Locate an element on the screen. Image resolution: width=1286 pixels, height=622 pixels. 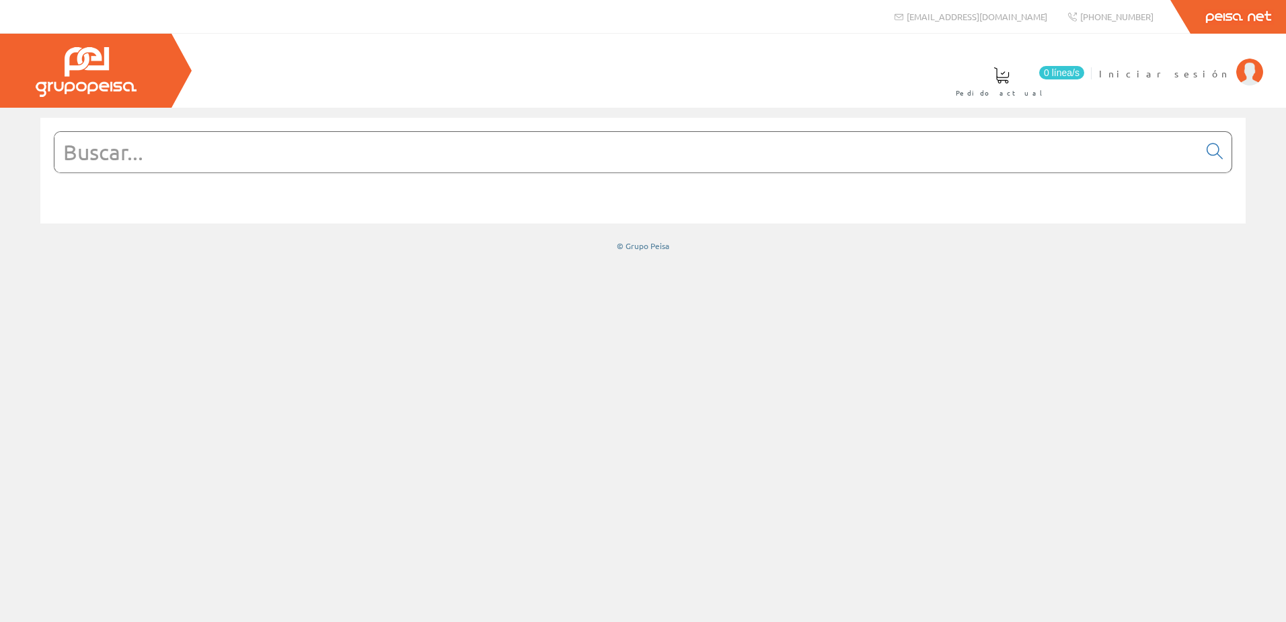
img: Grupo Peisa is located at coordinates (86, 72).